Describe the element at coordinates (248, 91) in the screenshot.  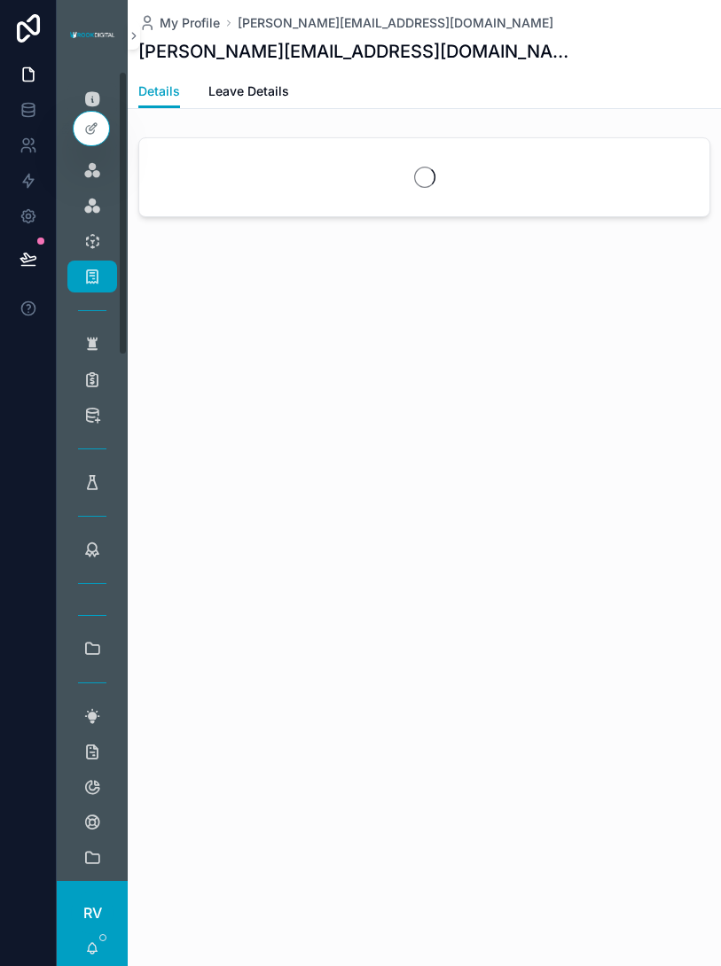
I see `span: Leave Details` at that location.